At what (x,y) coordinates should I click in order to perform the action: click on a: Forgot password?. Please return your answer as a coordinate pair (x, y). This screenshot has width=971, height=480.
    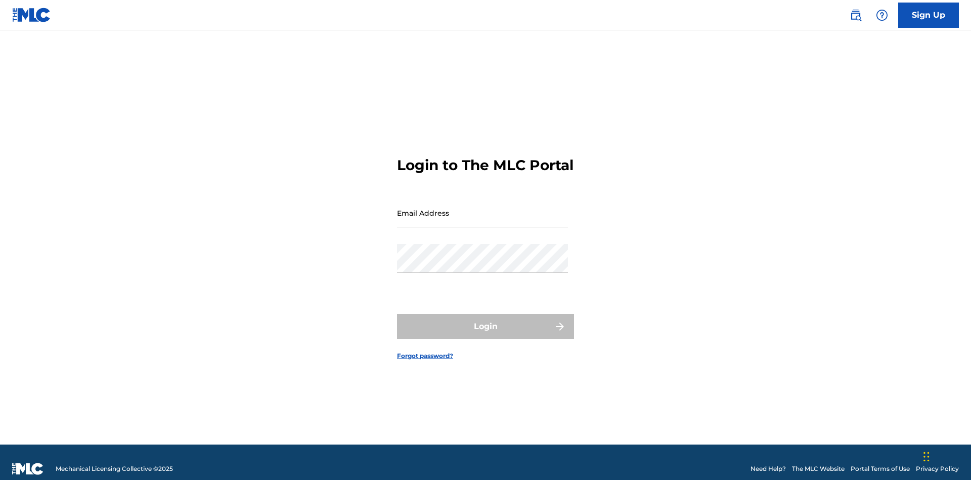
    Looking at the image, I should click on (425, 356).